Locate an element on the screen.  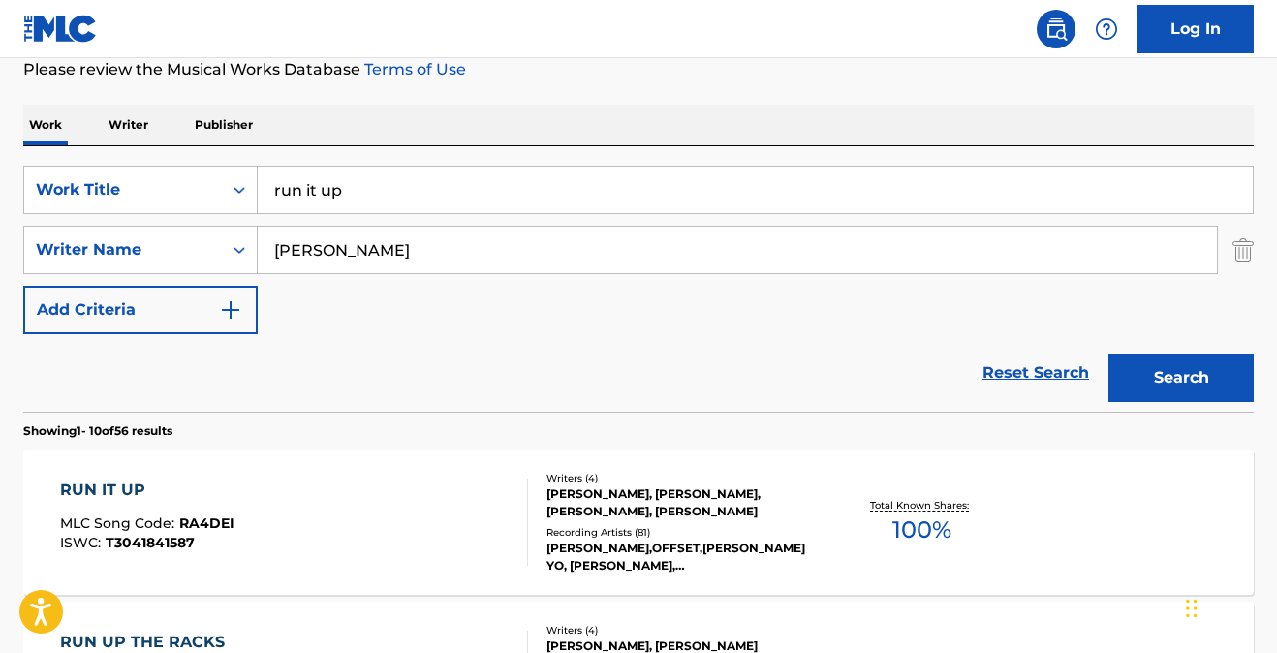
div: Writer Name is located at coordinates (123, 250).